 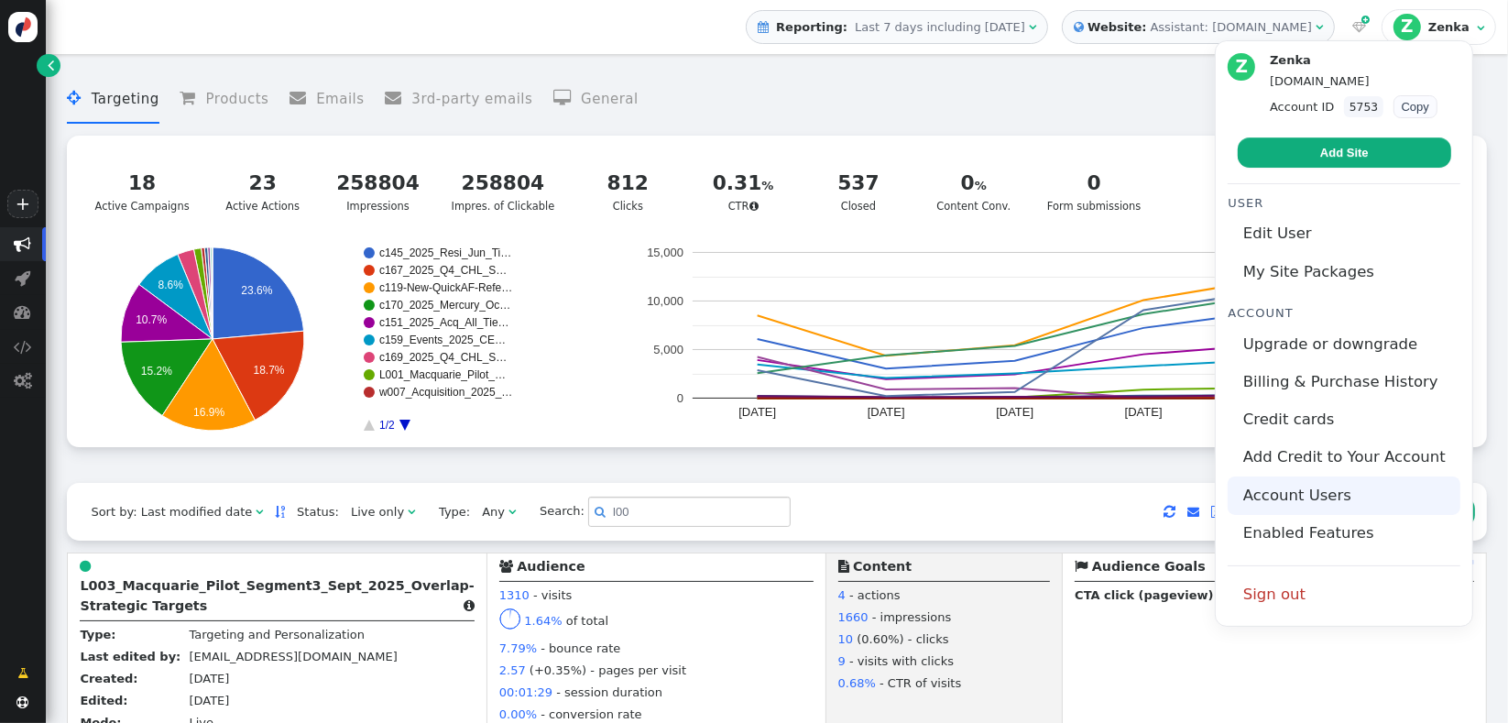 I want to click on div: 258804, so click(x=503, y=183).